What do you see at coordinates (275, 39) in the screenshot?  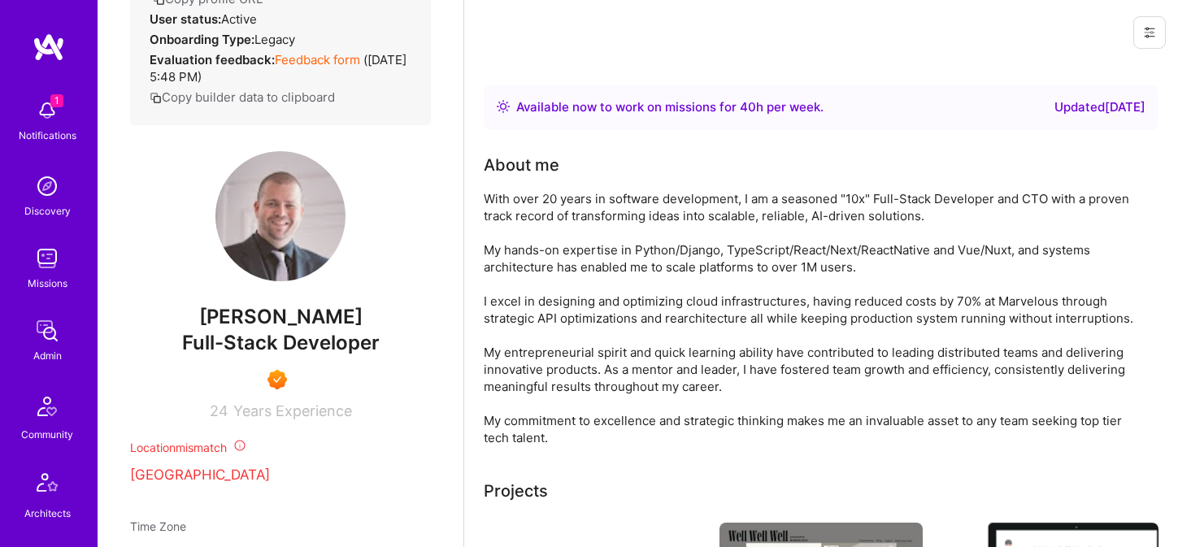 I see `span: legacy` at bounding box center [275, 39].